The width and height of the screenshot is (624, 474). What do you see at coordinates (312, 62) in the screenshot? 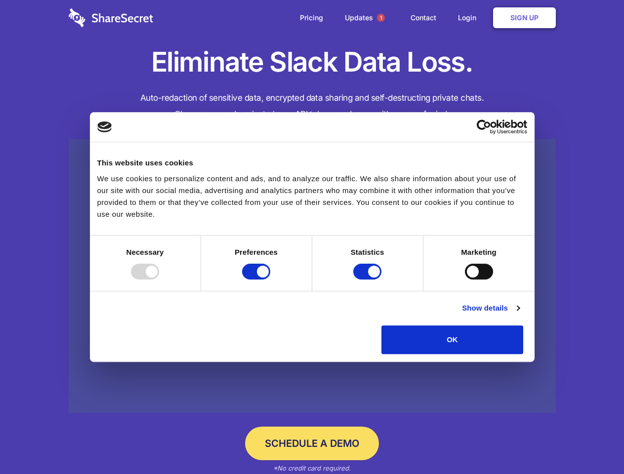
I see `h1: Eliminate Slack Data Loss.` at bounding box center [312, 62].